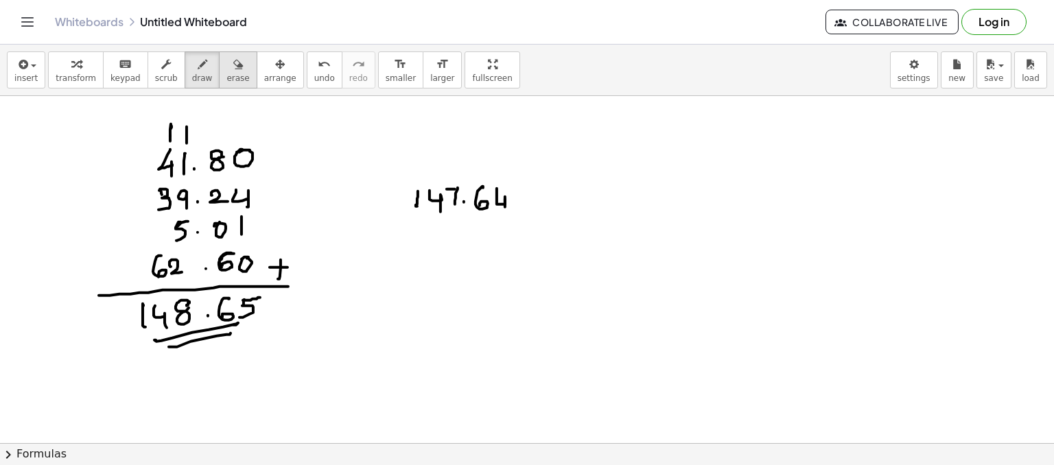 The width and height of the screenshot is (1054, 465). I want to click on button: undoundo, so click(325, 70).